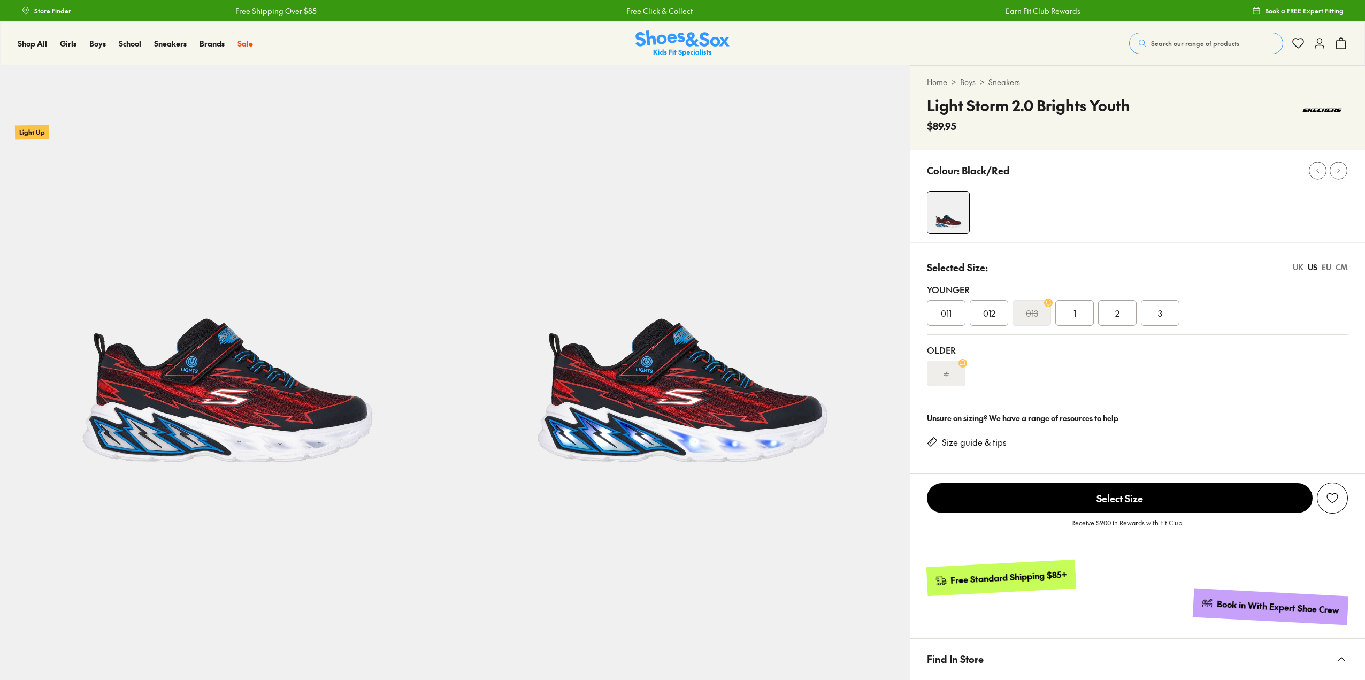 This screenshot has height=680, width=1365. I want to click on span: Sneakers, so click(170, 43).